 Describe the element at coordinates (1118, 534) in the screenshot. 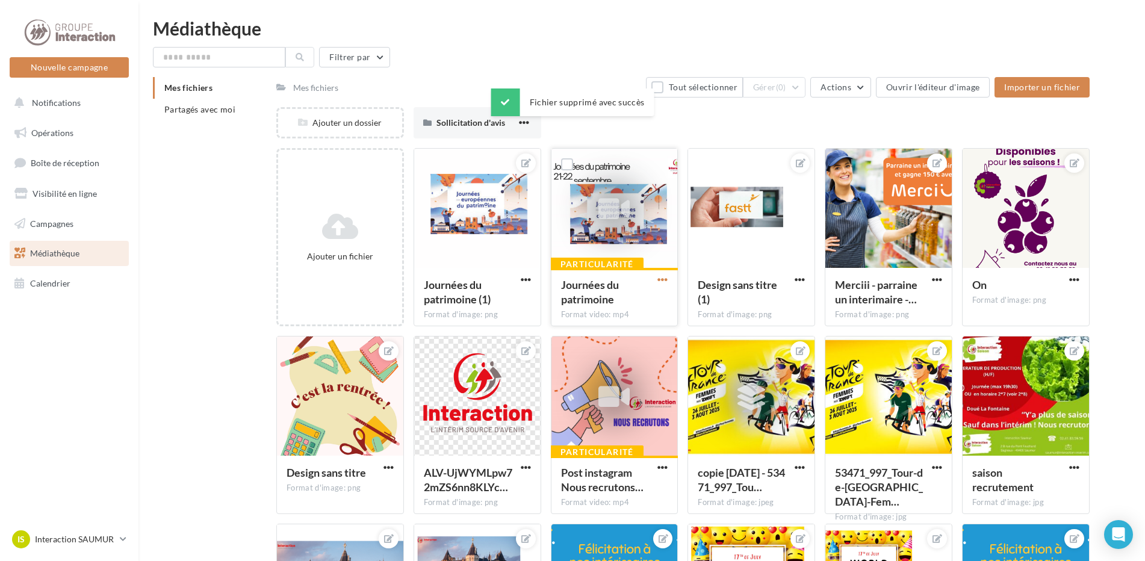

I see `div: Open Intercom Messenger` at that location.